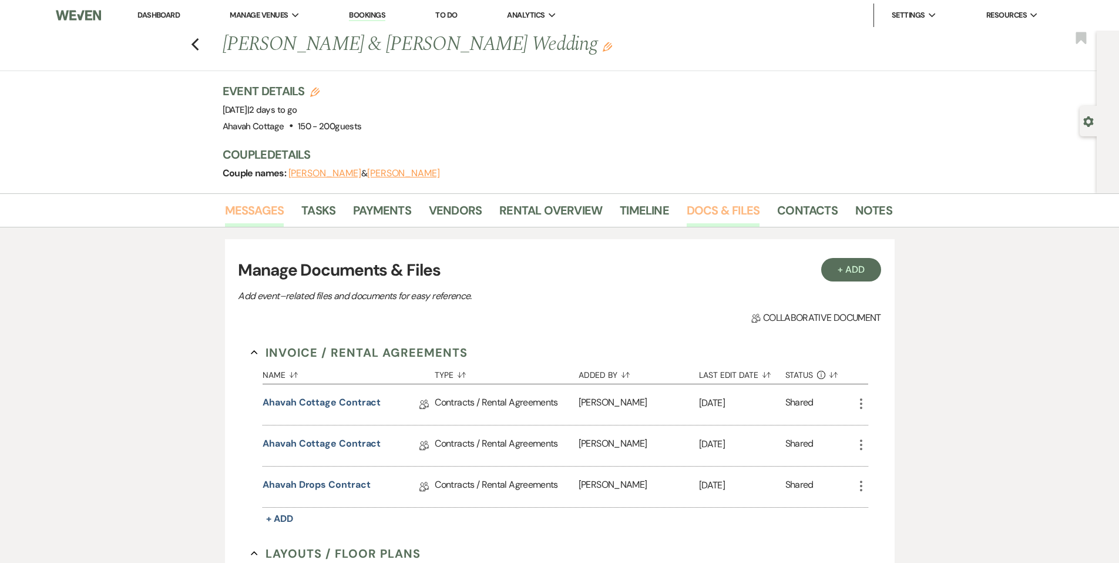 The height and width of the screenshot is (563, 1119). Describe the element at coordinates (551, 214) in the screenshot. I see `a: Rental Overview` at that location.